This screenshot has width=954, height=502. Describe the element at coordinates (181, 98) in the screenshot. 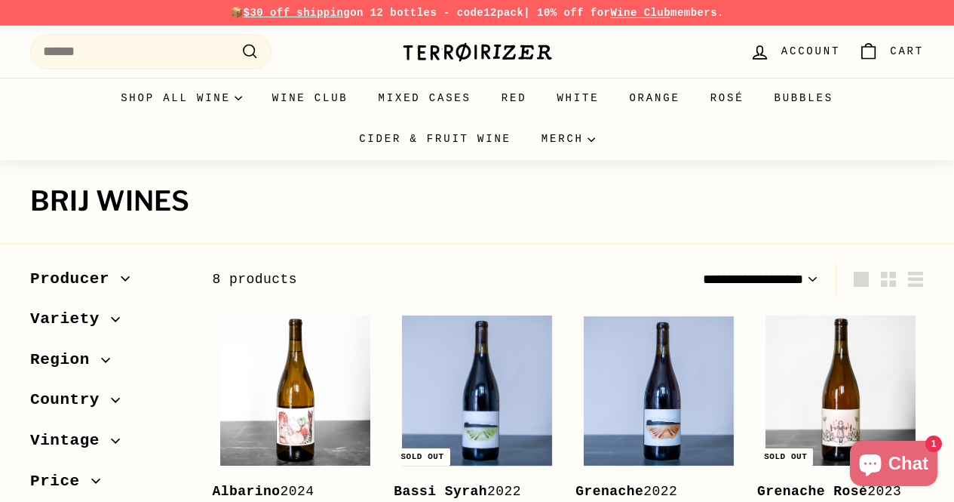

I see `summary: Shop all wine` at that location.